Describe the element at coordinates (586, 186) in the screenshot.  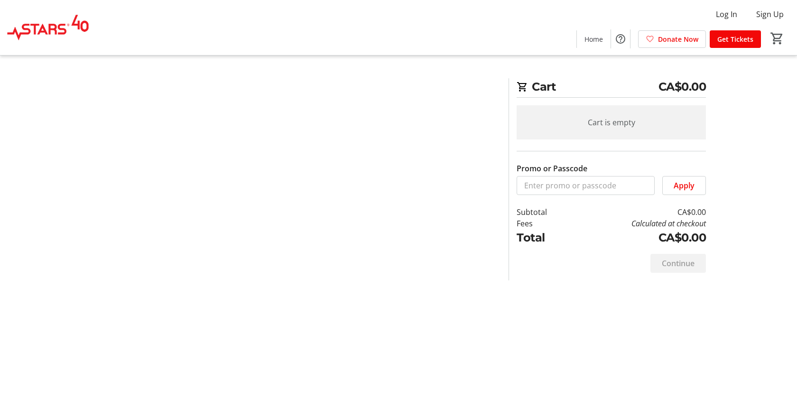
I see `input: Enter promo or passcode` at that location.